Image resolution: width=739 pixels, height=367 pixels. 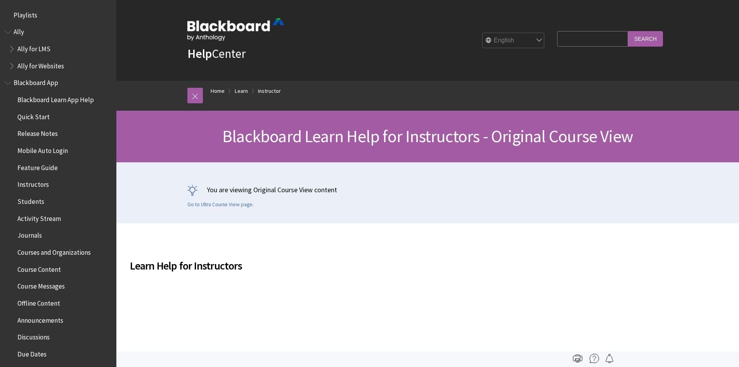 What do you see at coordinates (31, 200) in the screenshot?
I see `span: Students` at bounding box center [31, 200].